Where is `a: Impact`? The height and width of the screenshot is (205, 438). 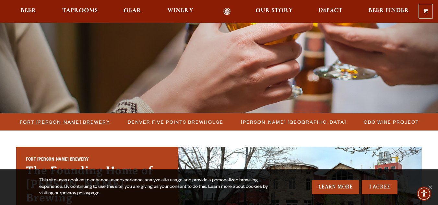
a: Impact is located at coordinates (330, 11).